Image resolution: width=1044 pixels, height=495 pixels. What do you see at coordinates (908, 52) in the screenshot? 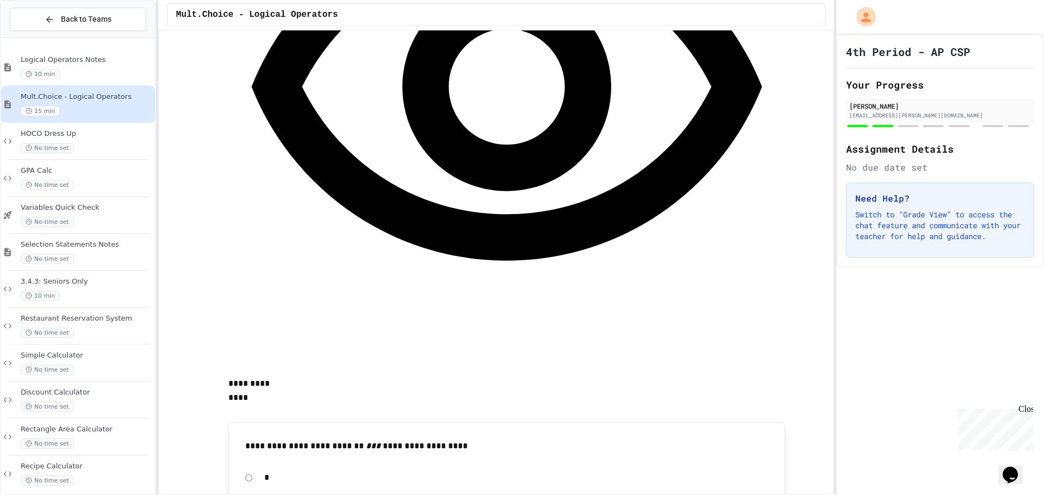
I see `h1: 4th Period - AP CSP` at bounding box center [908, 52].